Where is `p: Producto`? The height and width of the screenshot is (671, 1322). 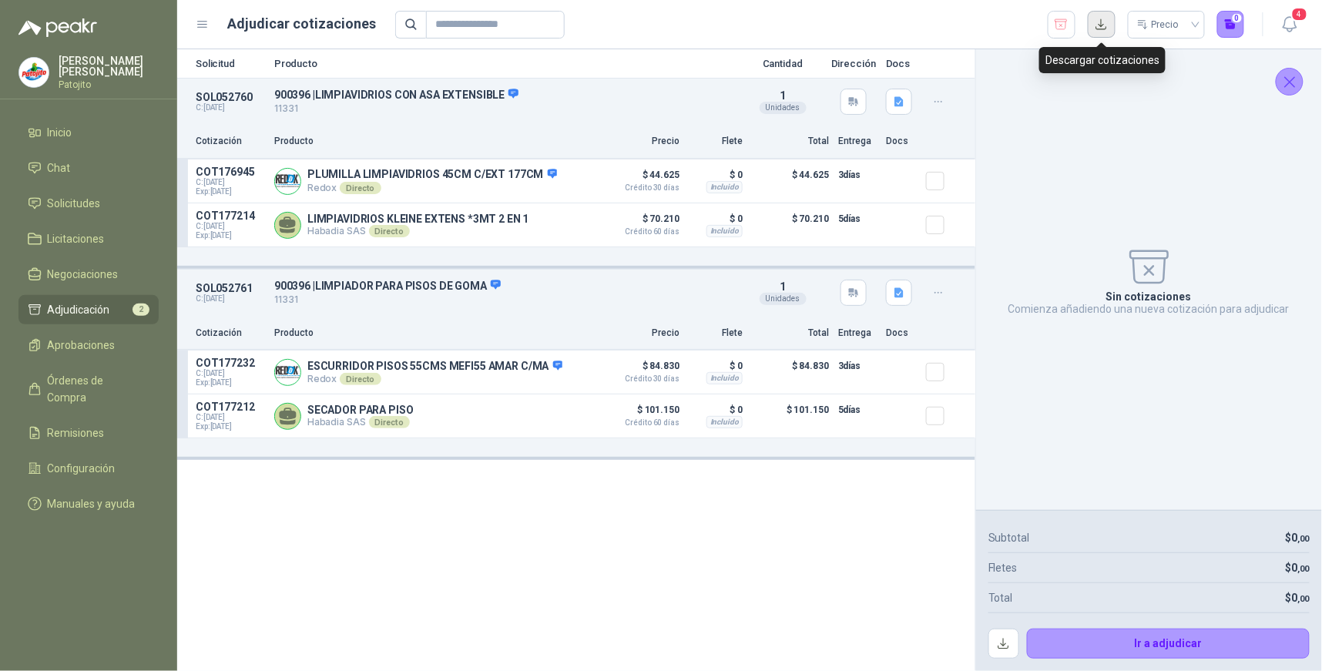
p: Producto is located at coordinates (434, 333).